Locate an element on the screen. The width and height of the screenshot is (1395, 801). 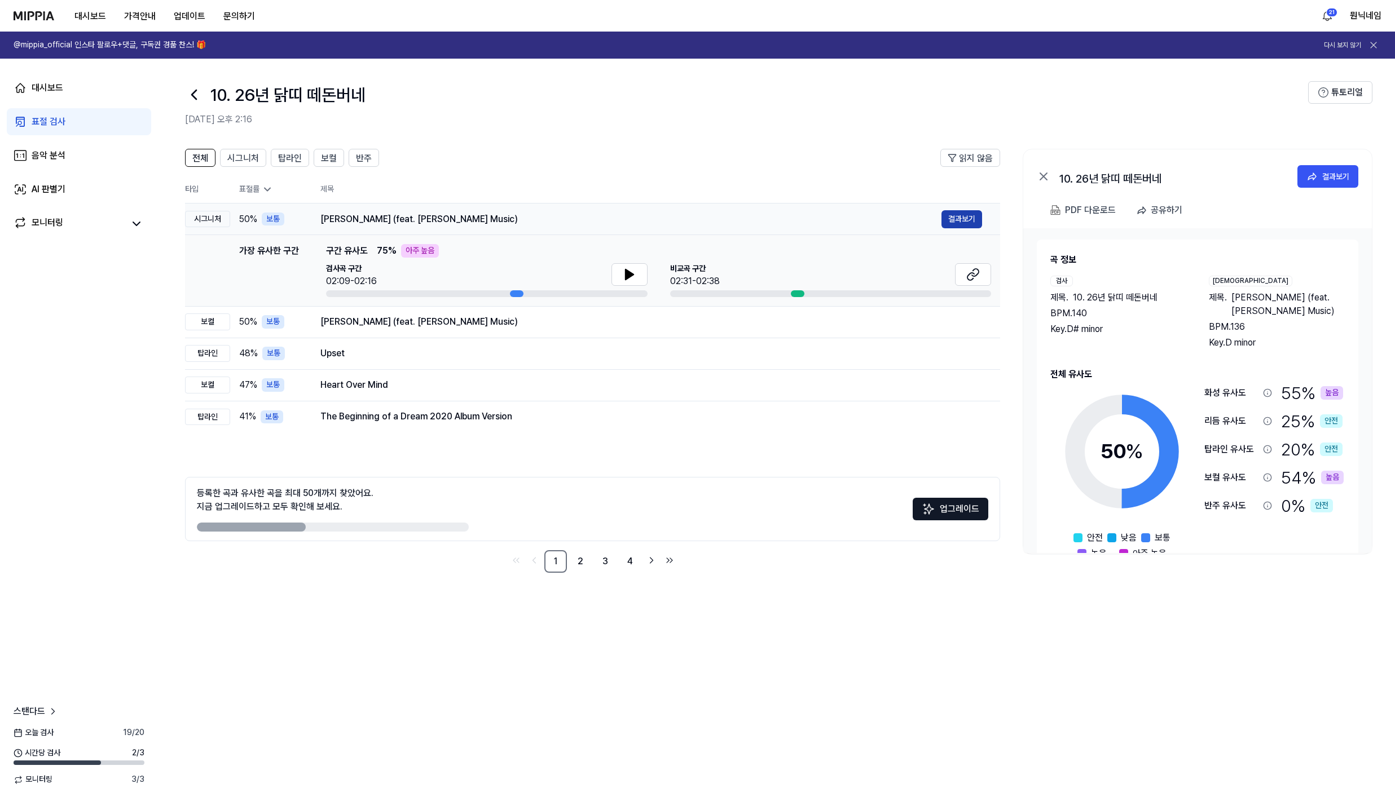
button: 알림21 is located at coordinates (1327, 16).